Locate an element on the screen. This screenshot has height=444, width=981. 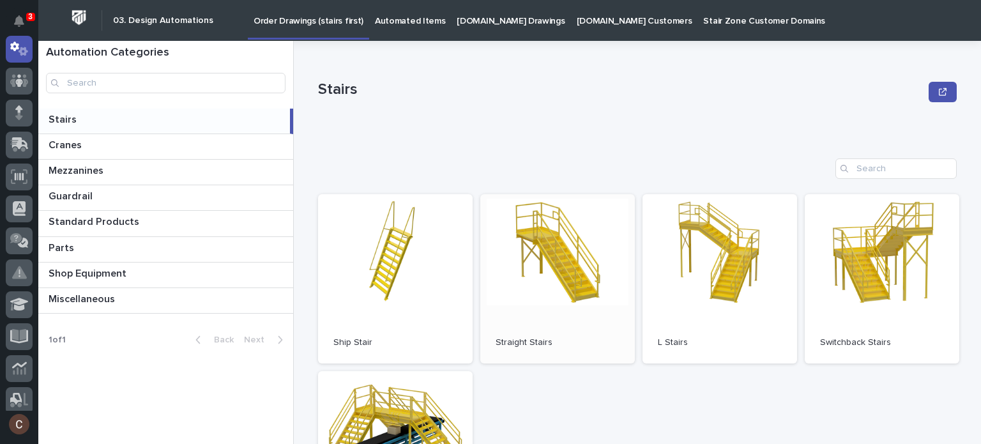
a: StairsStairs is located at coordinates (165, 121).